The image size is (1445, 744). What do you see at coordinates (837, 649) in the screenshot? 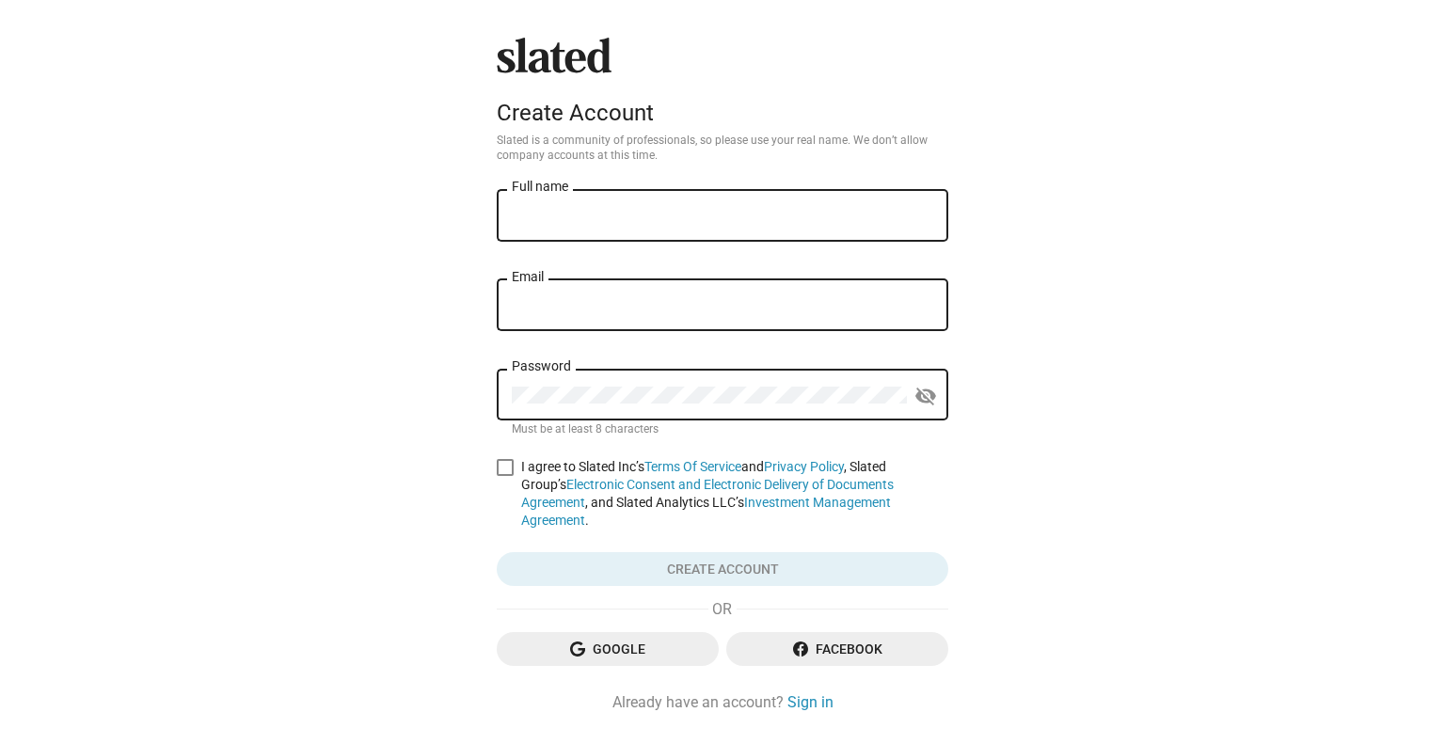
I see `span: Facebook` at bounding box center [837, 649].